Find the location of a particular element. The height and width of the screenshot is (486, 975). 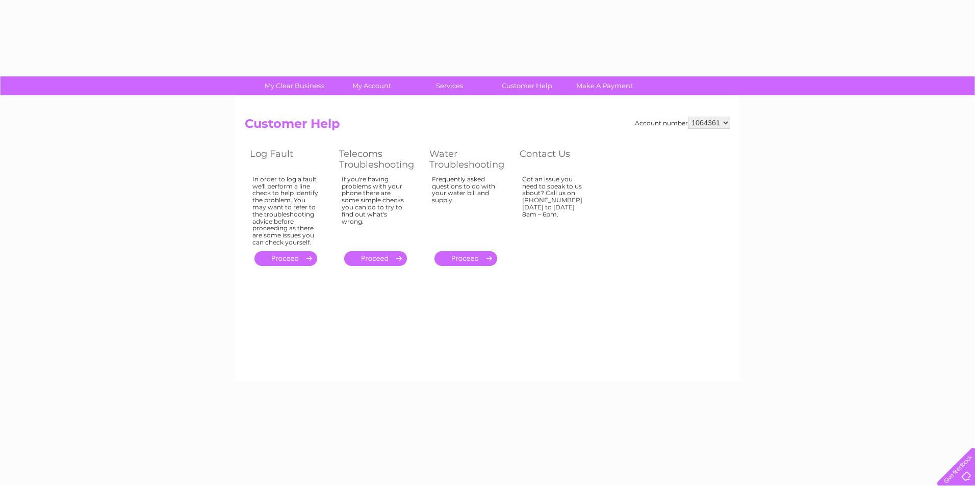

a: Services is located at coordinates (449, 86).